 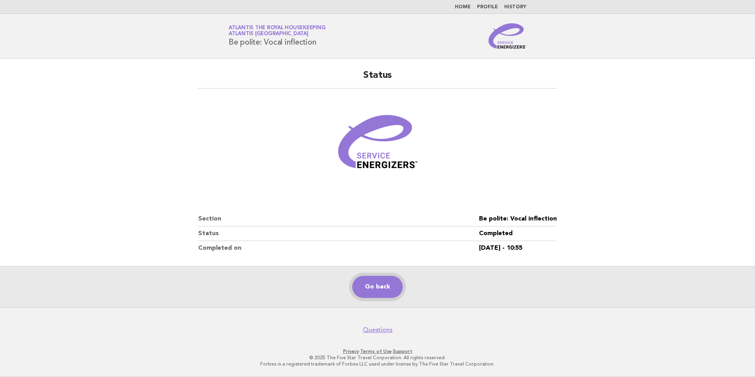 I want to click on h2: Status, so click(x=378, y=79).